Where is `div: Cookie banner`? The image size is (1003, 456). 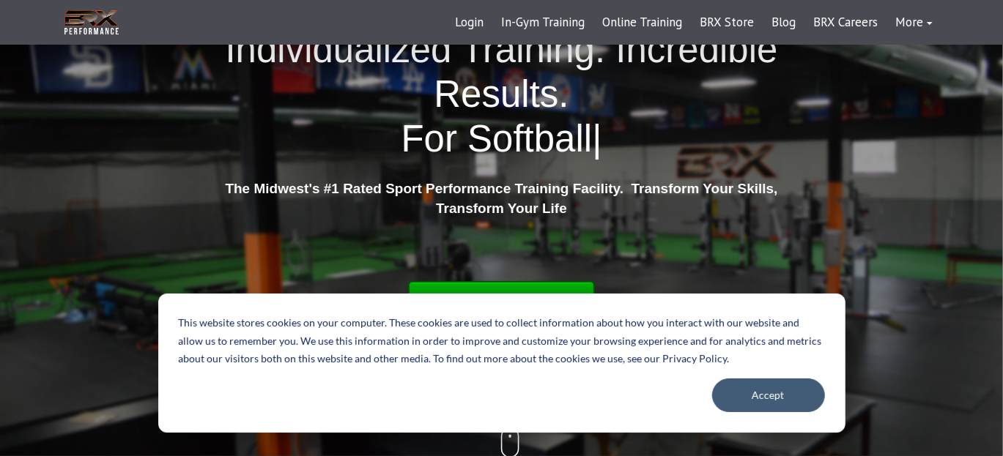 div: Cookie banner is located at coordinates (502, 363).